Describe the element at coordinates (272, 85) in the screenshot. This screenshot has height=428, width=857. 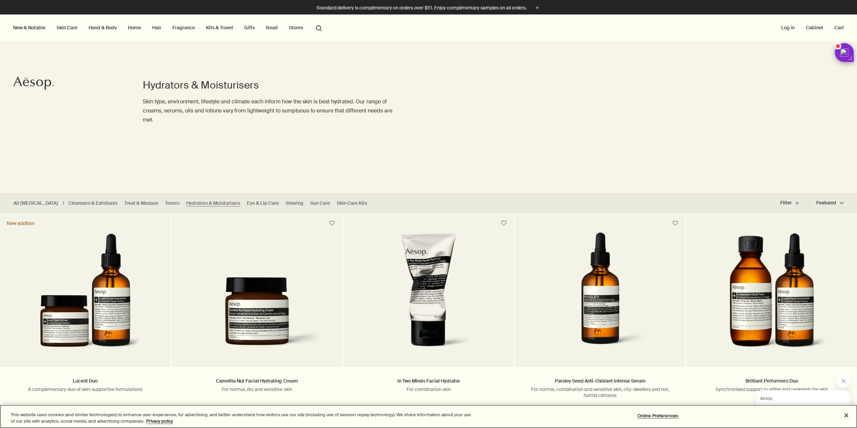
I see `h1: Hydrators & Moisturisers` at that location.